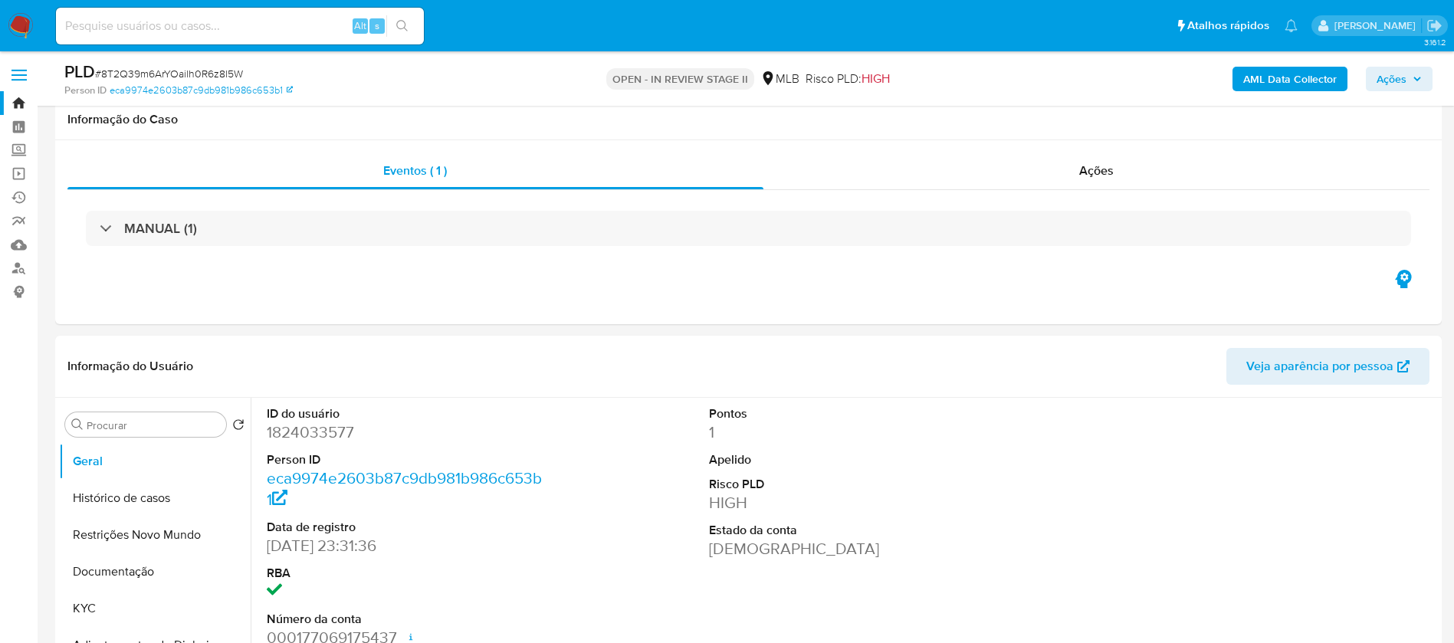  Describe the element at coordinates (849, 531) in the screenshot. I see `dt: Estado da conta` at that location.